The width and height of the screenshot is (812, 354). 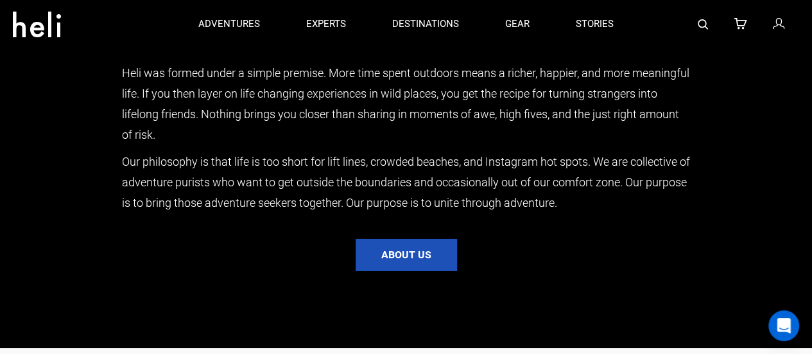 I want to click on button: About us, so click(x=406, y=255).